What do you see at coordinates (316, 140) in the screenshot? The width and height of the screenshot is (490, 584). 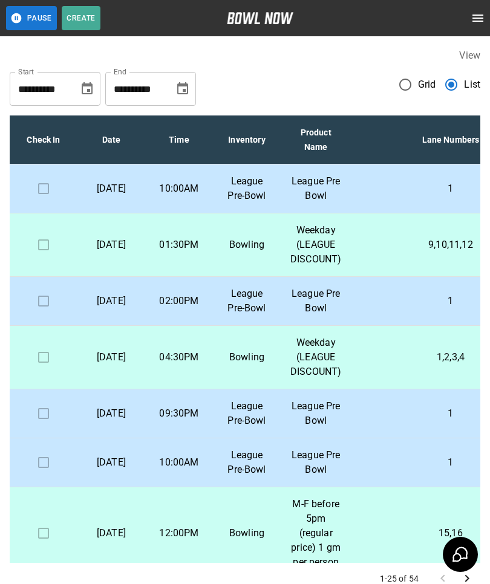 I see `th: Product Name` at bounding box center [316, 140].